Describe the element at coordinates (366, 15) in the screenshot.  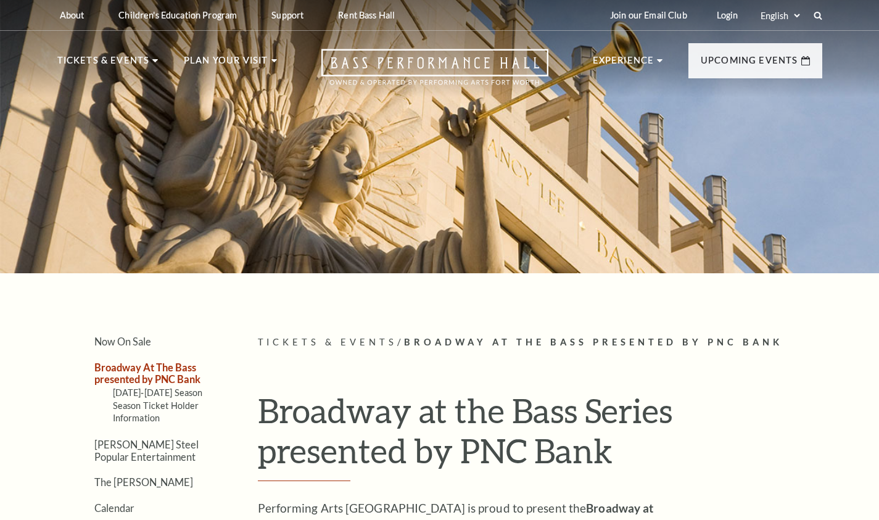
I see `p: Rent Bass Hall` at that location.